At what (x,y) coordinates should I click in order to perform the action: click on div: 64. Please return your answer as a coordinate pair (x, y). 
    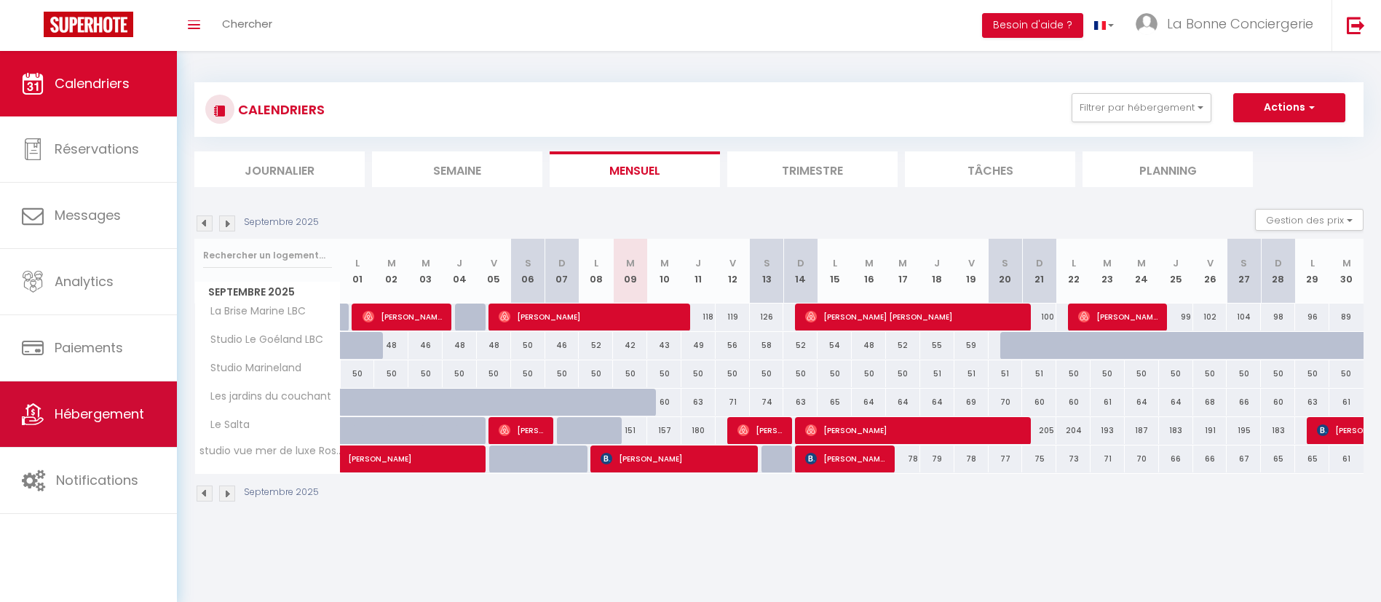
    Looking at the image, I should click on (937, 402).